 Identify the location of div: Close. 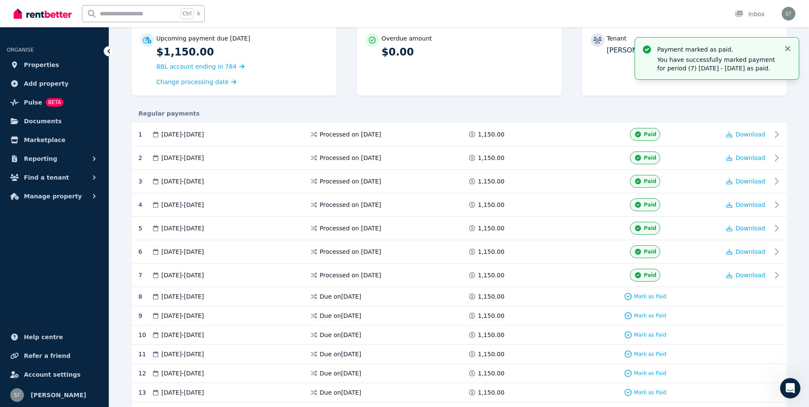
(157, 11).